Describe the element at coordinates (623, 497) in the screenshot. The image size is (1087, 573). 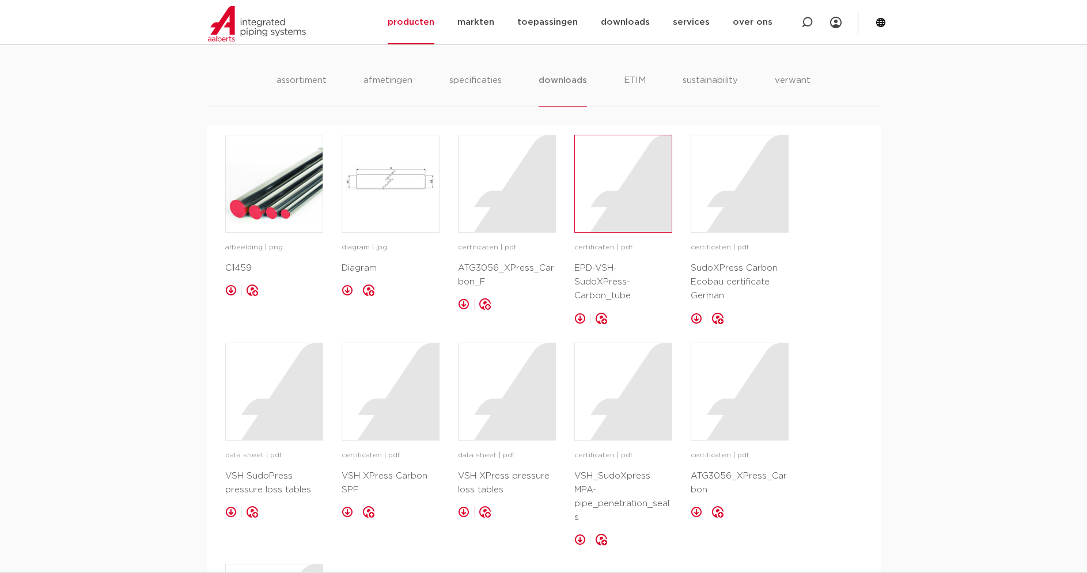
I see `p: VSH_SudoXpress MPA-pipe_penetration_seals` at that location.